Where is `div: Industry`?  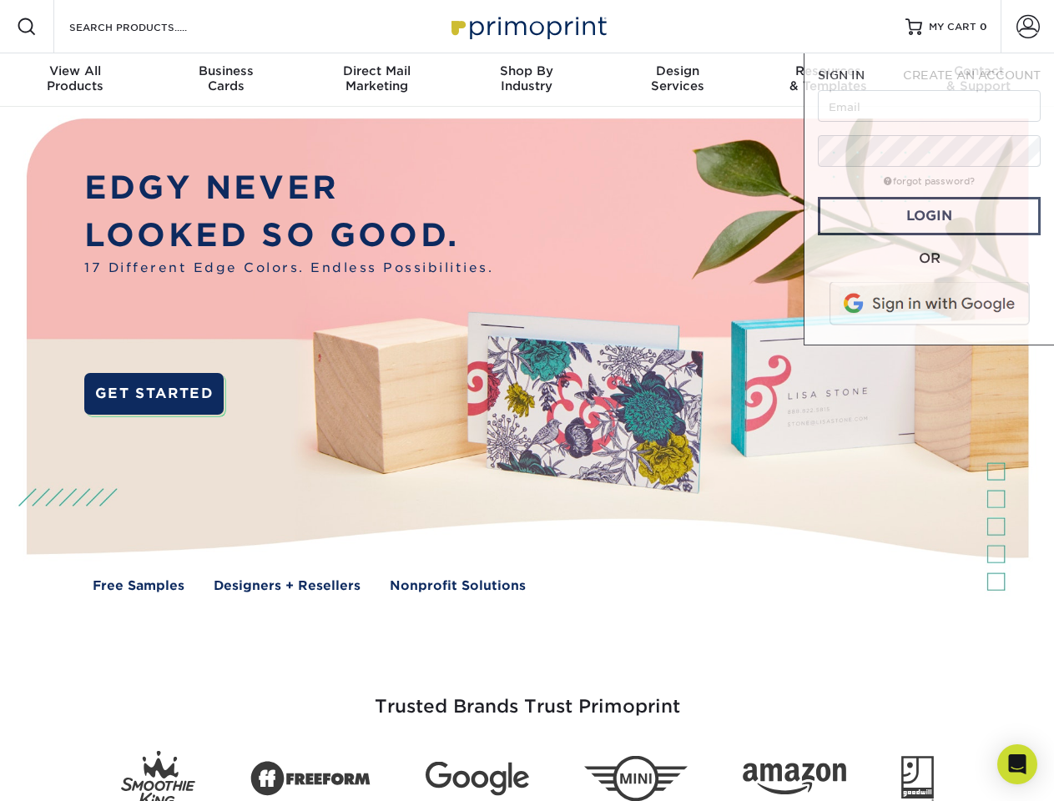
div: Industry is located at coordinates (527, 78).